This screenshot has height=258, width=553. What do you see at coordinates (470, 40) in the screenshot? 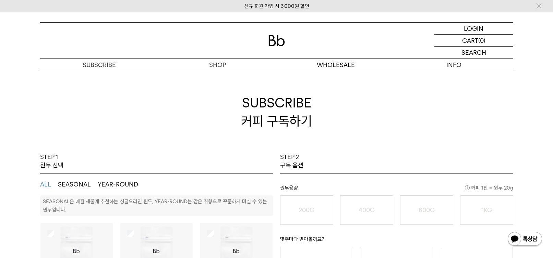
I see `p: CART` at bounding box center [470, 40].